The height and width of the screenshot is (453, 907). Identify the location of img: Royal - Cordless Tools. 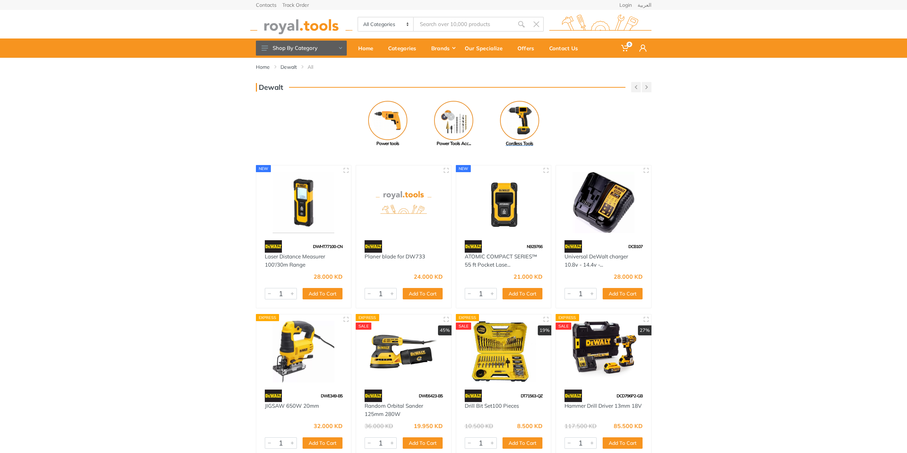
(520, 120).